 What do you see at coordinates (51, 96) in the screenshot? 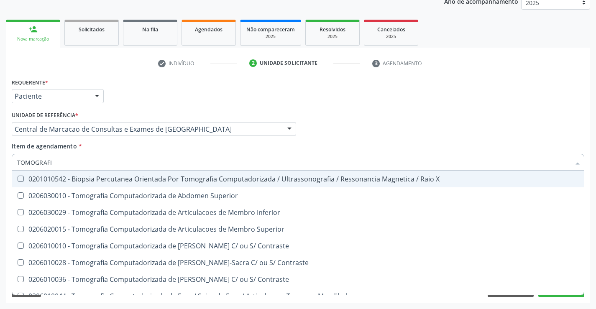
I see `span: Paciente` at bounding box center [51, 96].